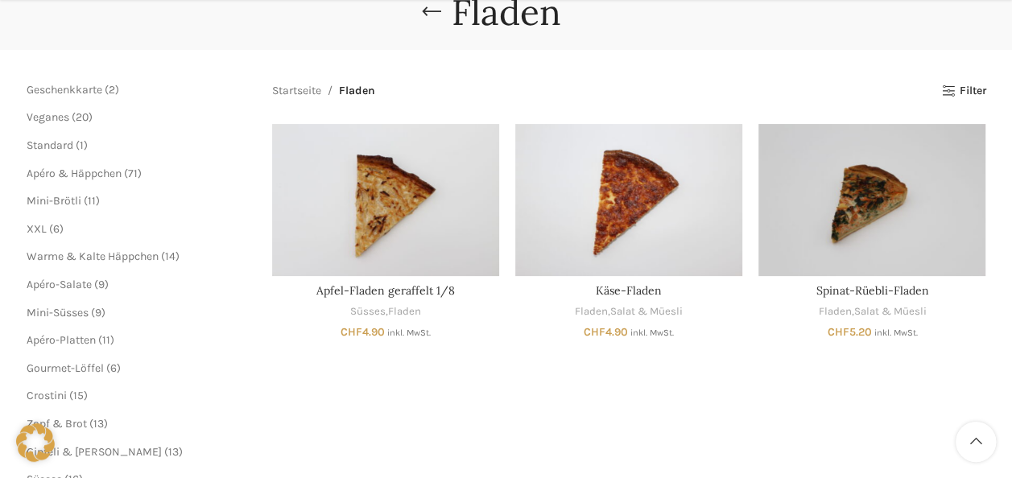 The height and width of the screenshot is (478, 1012). I want to click on span: Apéro-Platten, so click(61, 340).